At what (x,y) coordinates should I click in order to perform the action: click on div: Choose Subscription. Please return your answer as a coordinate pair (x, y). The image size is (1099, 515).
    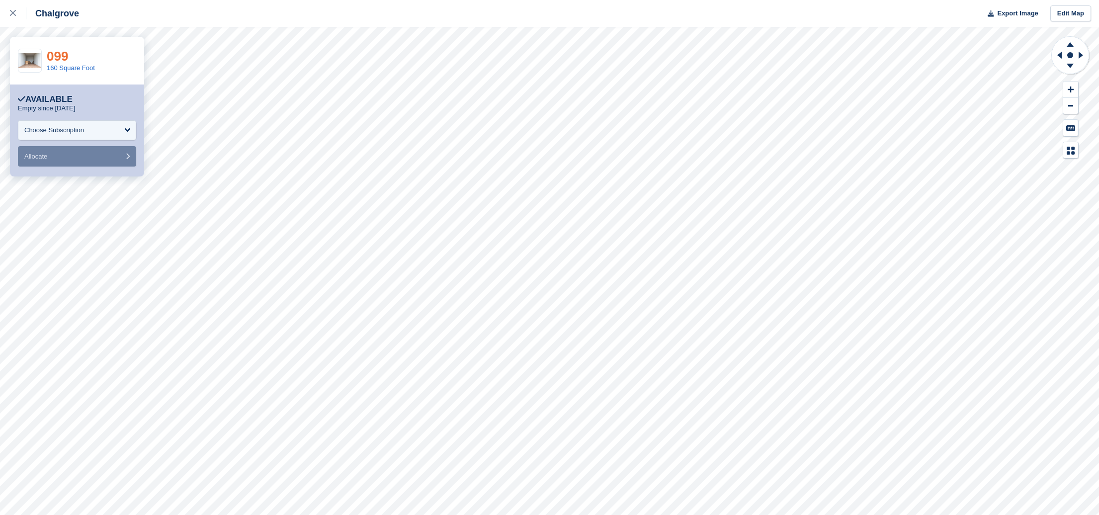
    Looking at the image, I should click on (54, 130).